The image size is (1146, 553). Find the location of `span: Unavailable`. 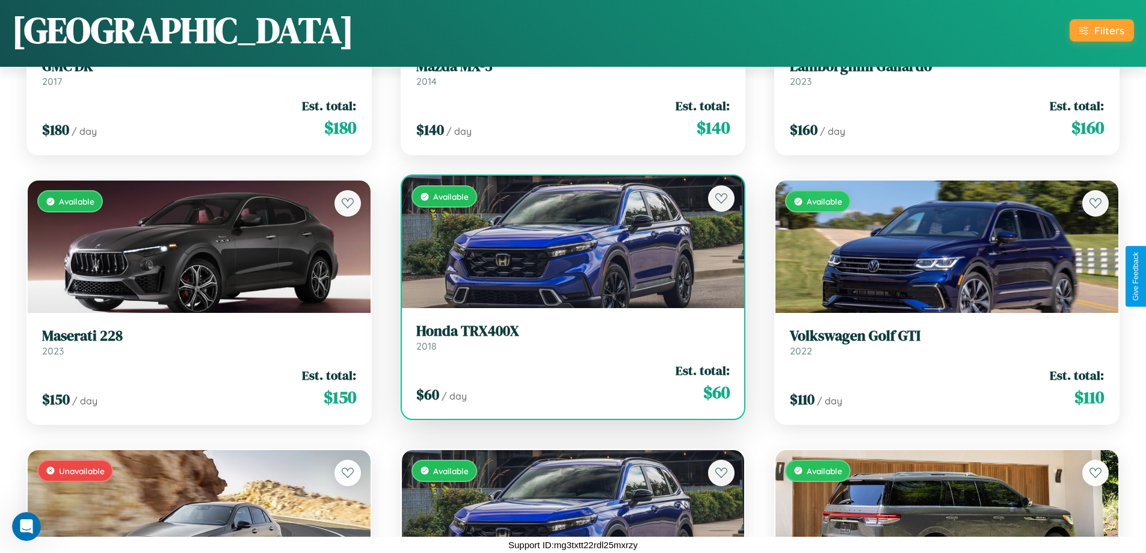

span: Unavailable is located at coordinates (82, 470).